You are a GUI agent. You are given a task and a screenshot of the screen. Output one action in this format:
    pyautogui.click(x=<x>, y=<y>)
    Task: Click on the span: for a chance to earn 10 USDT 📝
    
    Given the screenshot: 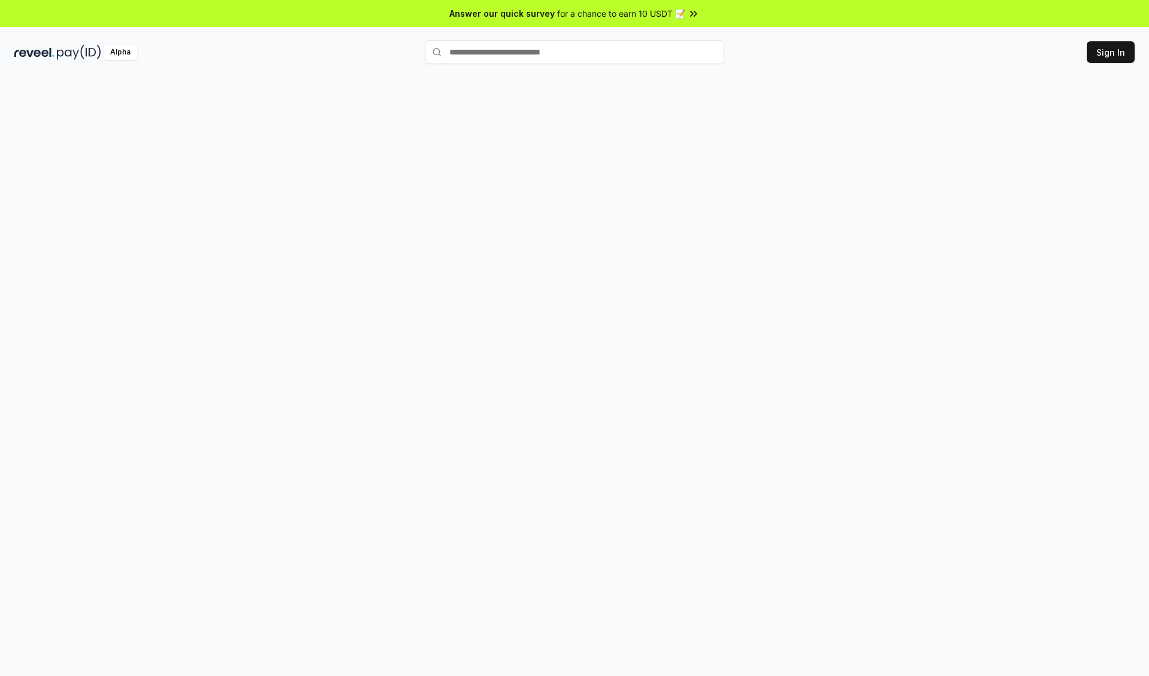 What is the action you would take?
    pyautogui.click(x=621, y=13)
    